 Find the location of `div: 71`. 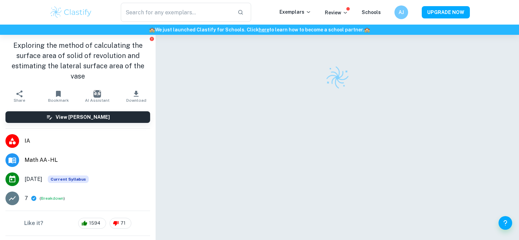

div: 71 is located at coordinates (121, 223).